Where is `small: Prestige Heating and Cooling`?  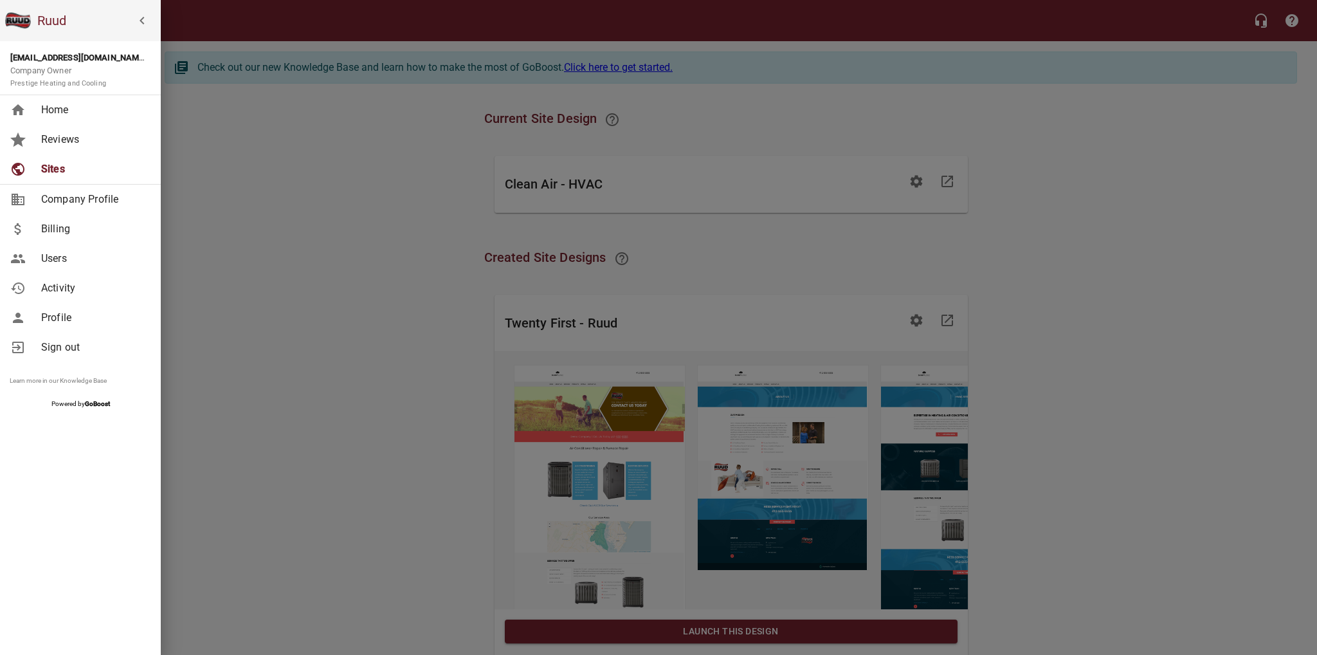
small: Prestige Heating and Cooling is located at coordinates (58, 83).